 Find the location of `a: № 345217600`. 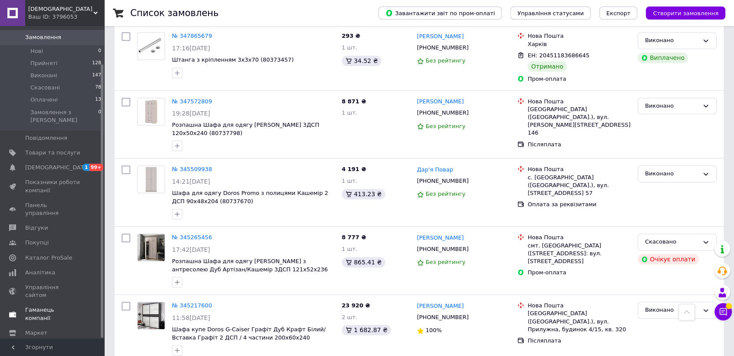

a: № 345217600 is located at coordinates (192, 305).